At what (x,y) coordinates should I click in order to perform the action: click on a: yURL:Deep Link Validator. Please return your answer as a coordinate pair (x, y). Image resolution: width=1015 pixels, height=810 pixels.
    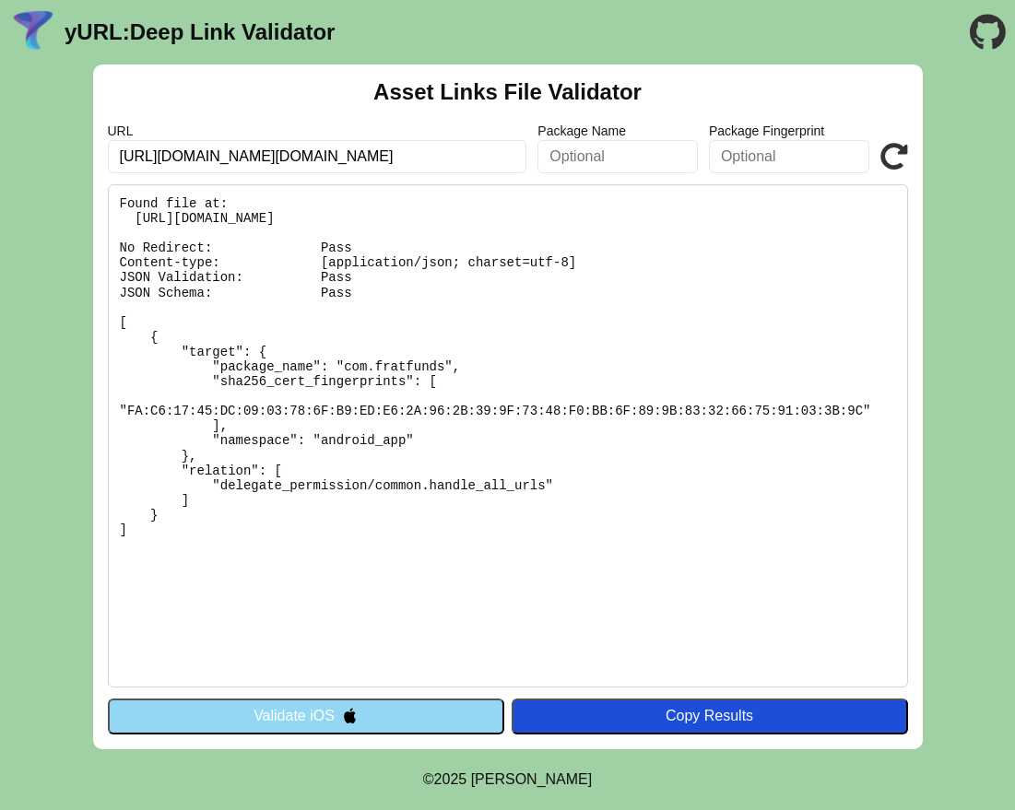
    Looking at the image, I should click on (199, 32).